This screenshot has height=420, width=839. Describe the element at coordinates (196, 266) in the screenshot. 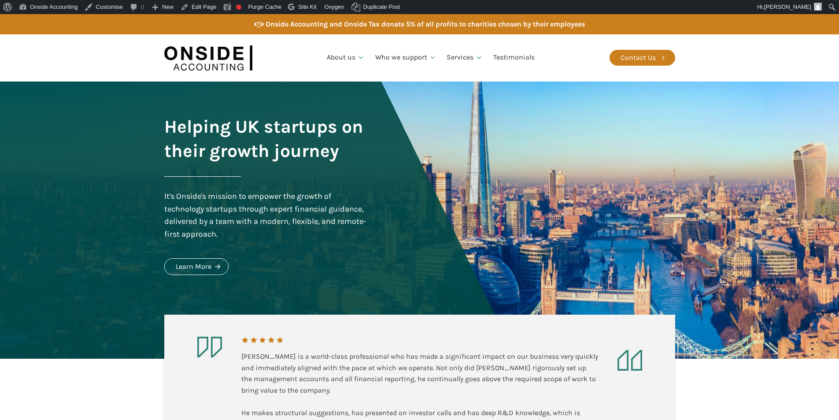

I see `a: Learn More` at that location.